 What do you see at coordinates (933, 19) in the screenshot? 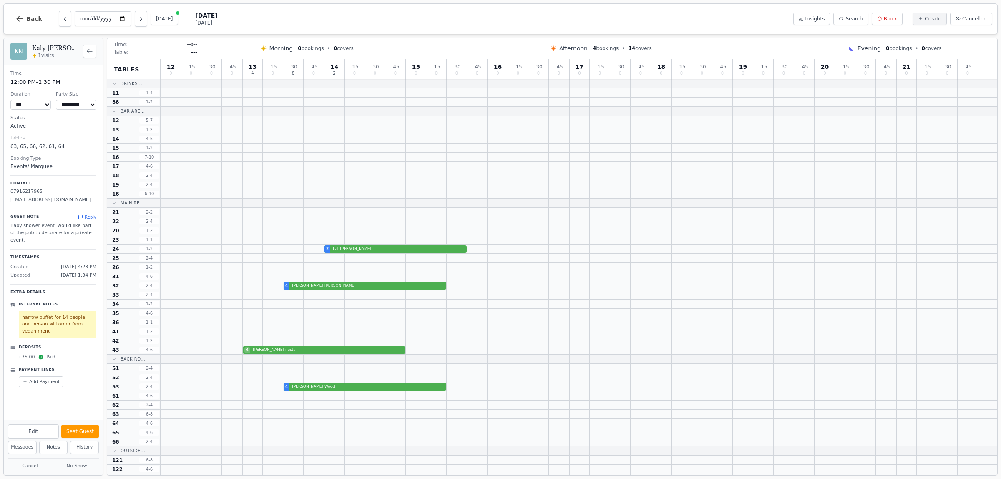
I see `span: Create` at bounding box center [933, 19].